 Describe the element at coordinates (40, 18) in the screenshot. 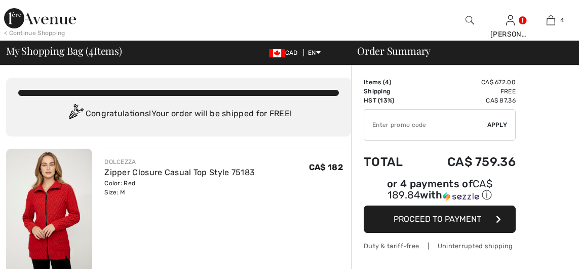

I see `img: 1ère Avenue` at that location.